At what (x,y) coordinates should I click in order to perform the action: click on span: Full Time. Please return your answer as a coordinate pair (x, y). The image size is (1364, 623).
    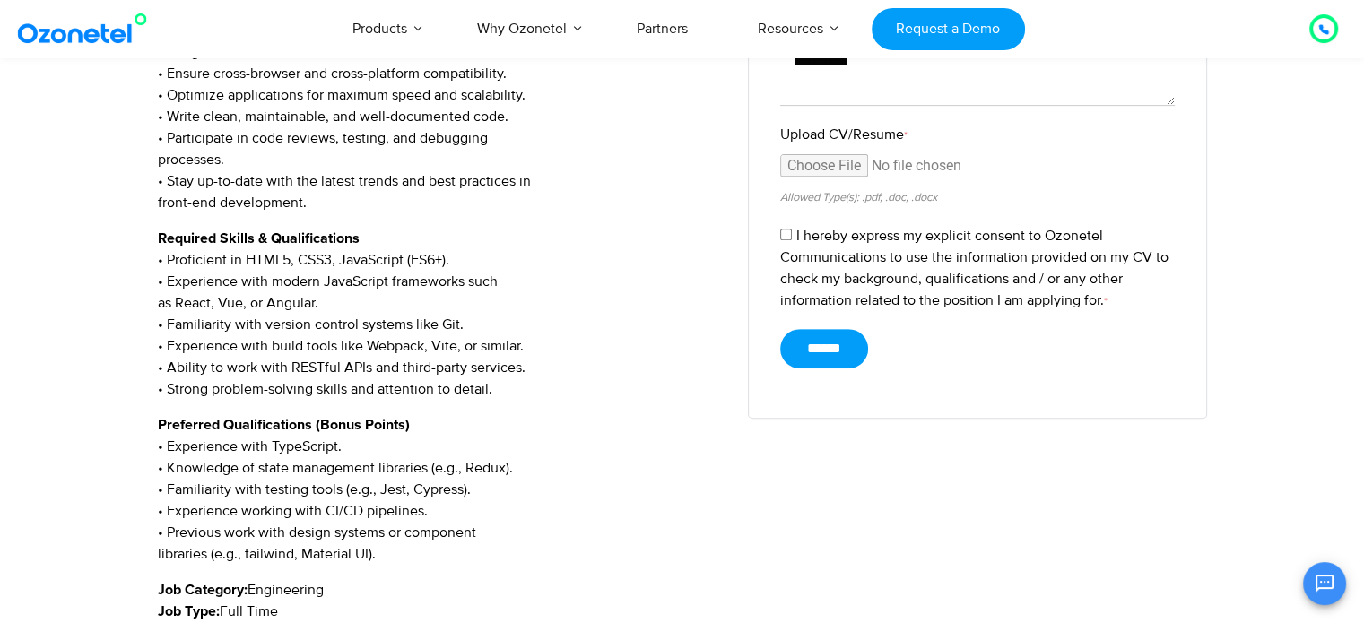
    Looking at the image, I should click on (248, 612).